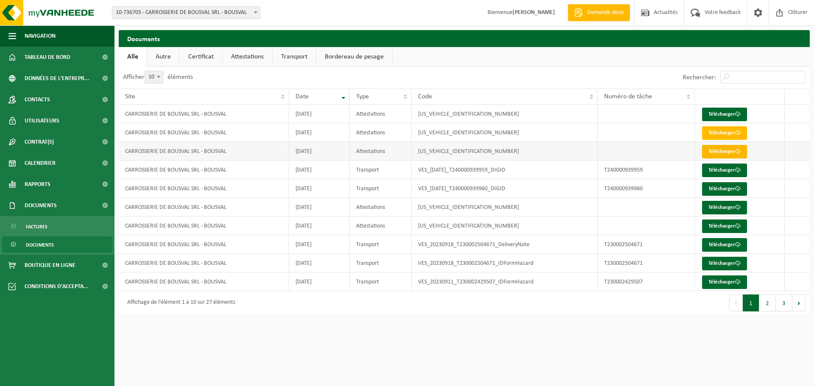 The image size is (814, 386). I want to click on button: 2, so click(767, 303).